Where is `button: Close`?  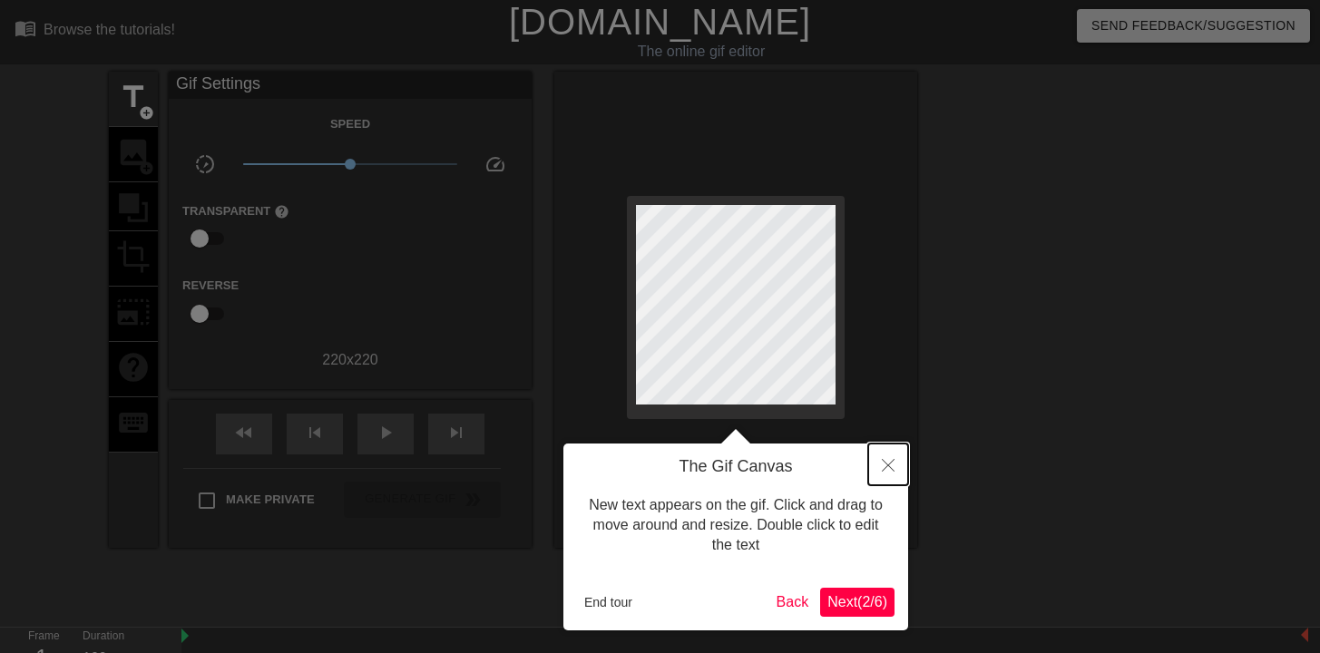 button: Close is located at coordinates (888, 464).